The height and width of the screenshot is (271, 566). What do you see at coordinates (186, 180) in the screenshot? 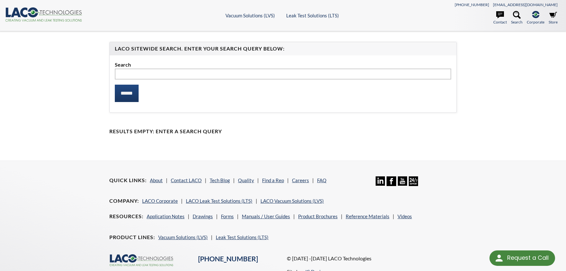
I see `a: Contact LACO` at bounding box center [186, 180].